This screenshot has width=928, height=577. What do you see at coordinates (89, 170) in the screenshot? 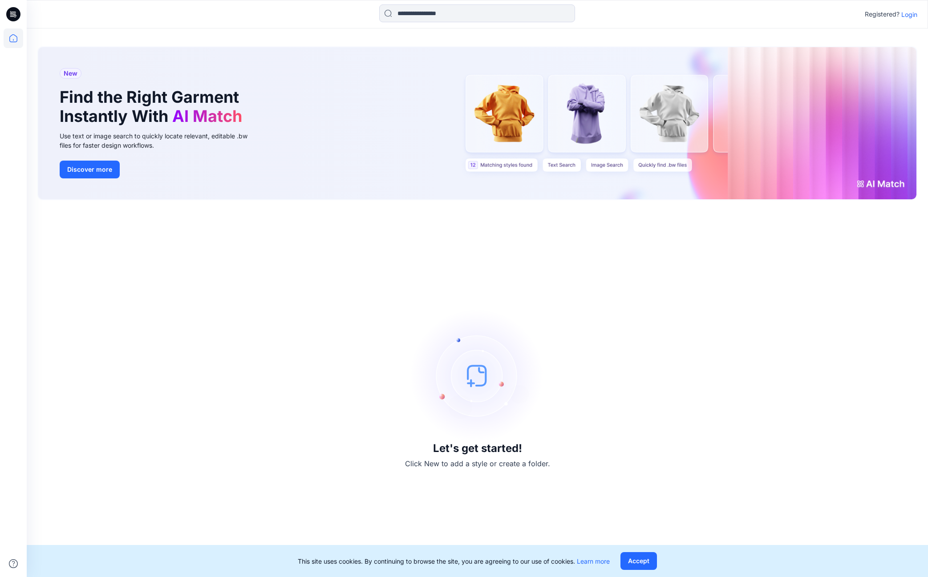
I see `a: Discover more` at bounding box center [89, 170].